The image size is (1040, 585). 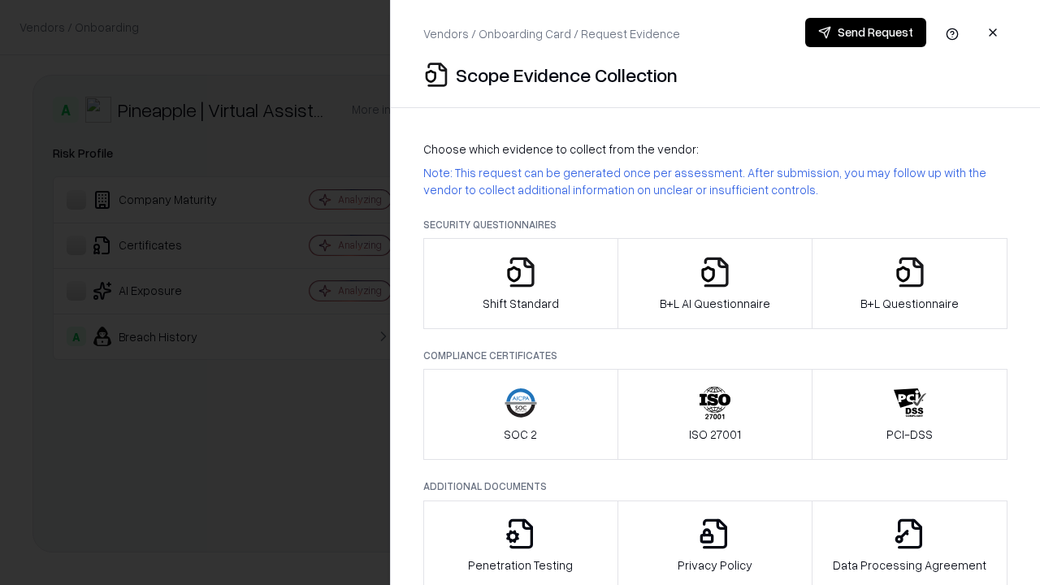 What do you see at coordinates (715, 414) in the screenshot?
I see `button: ISO 27001` at bounding box center [715, 414].